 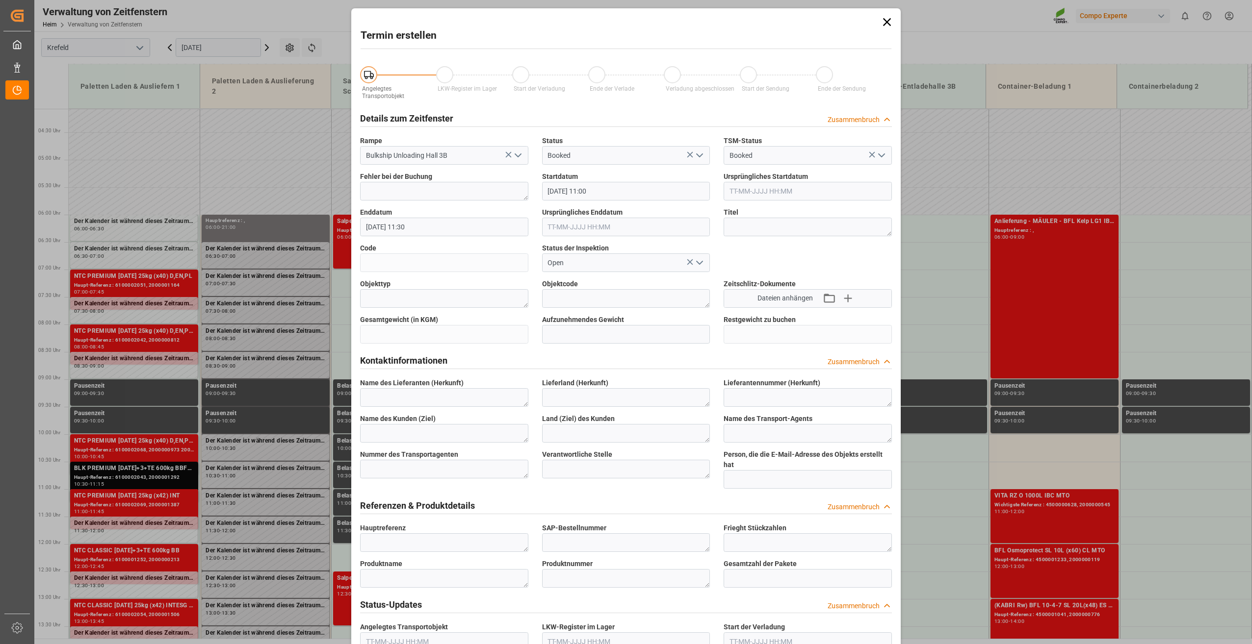 What do you see at coordinates (743, 141) in the screenshot?
I see `font: TSM-Status` at bounding box center [743, 141].